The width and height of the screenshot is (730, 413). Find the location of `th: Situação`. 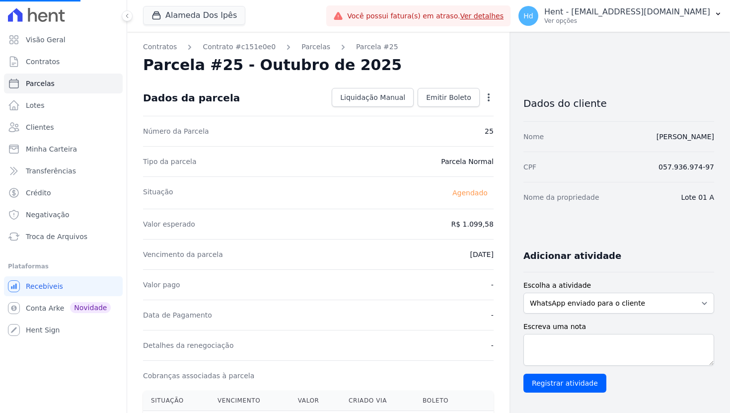

th: Situação is located at coordinates (176, 400).